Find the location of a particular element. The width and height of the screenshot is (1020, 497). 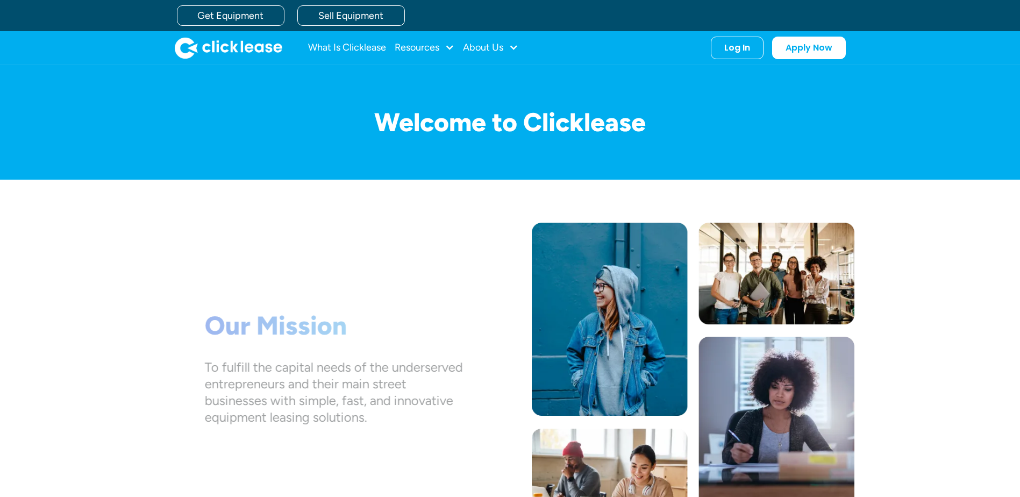

a: Sell Equipment is located at coordinates (351, 16).